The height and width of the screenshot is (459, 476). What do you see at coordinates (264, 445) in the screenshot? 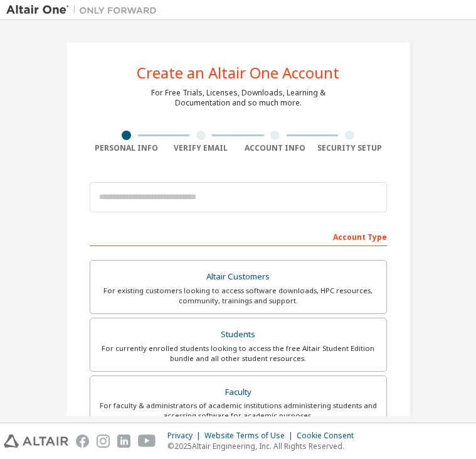
I see `p: © 2025 Altair Engineering, Inc. All Rights Reserved.` at bounding box center [264, 445].